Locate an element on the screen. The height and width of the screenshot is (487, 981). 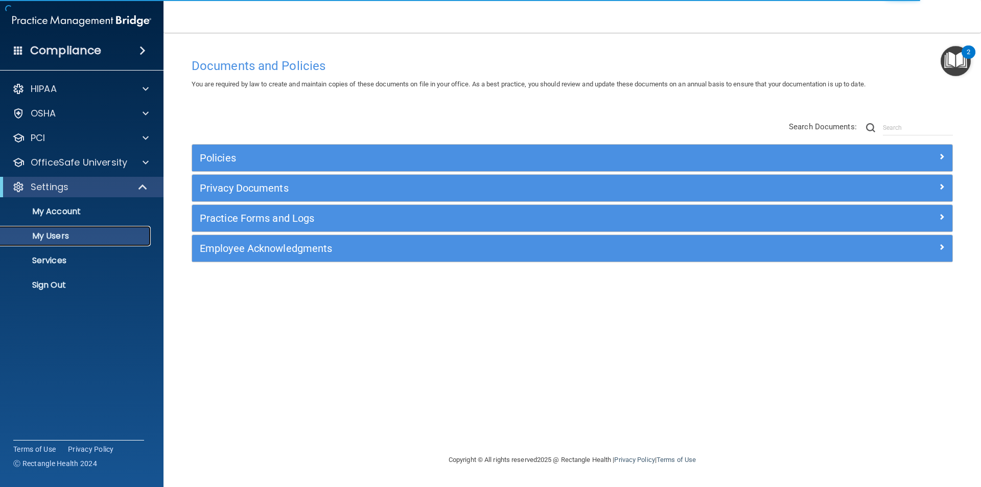
h5: Privacy Documents is located at coordinates (477, 188).